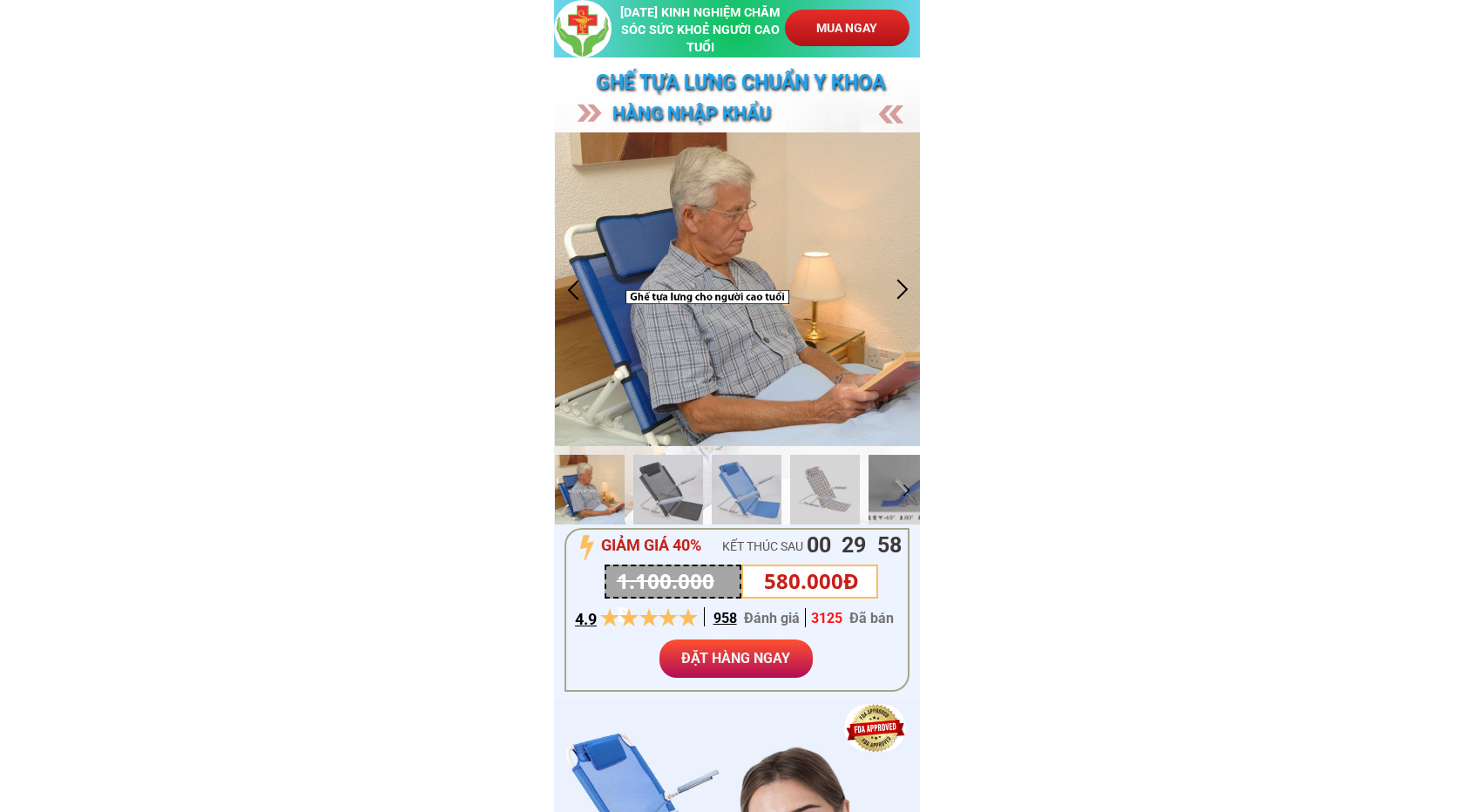 The height and width of the screenshot is (812, 1474). Describe the element at coordinates (827, 618) in the screenshot. I see `span: 3125` at that location.